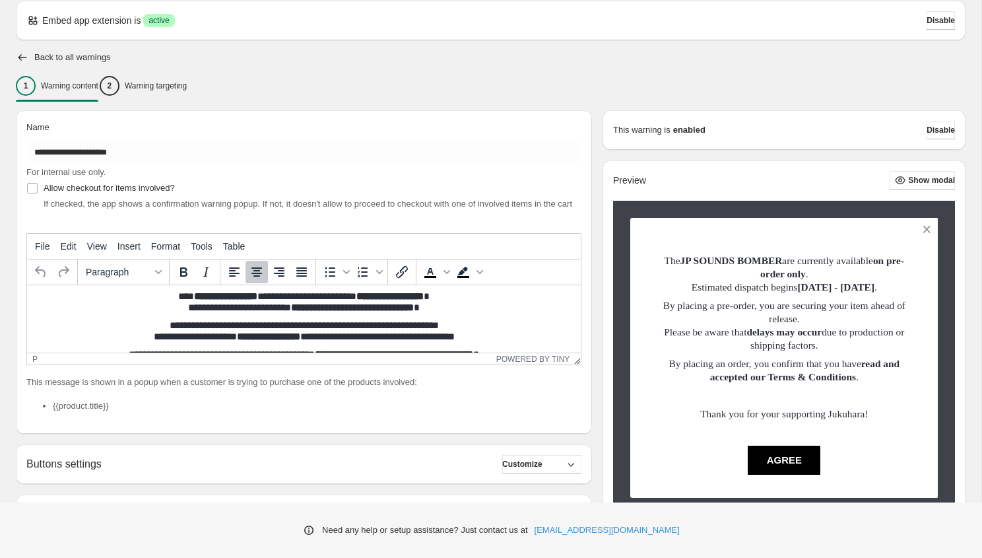  What do you see at coordinates (317, 406) in the screenshot?
I see `li: {{product.title}}` at bounding box center [317, 406].